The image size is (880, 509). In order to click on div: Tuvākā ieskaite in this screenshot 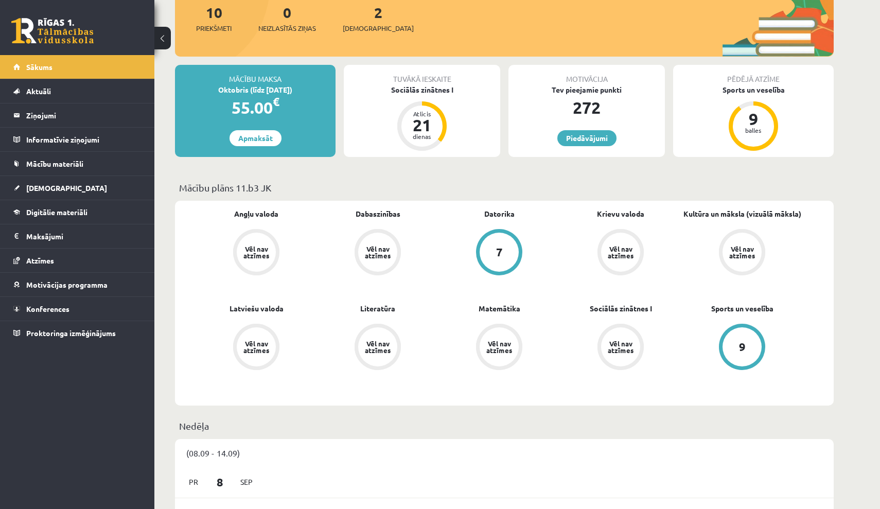, I will do `click(422, 75)`.